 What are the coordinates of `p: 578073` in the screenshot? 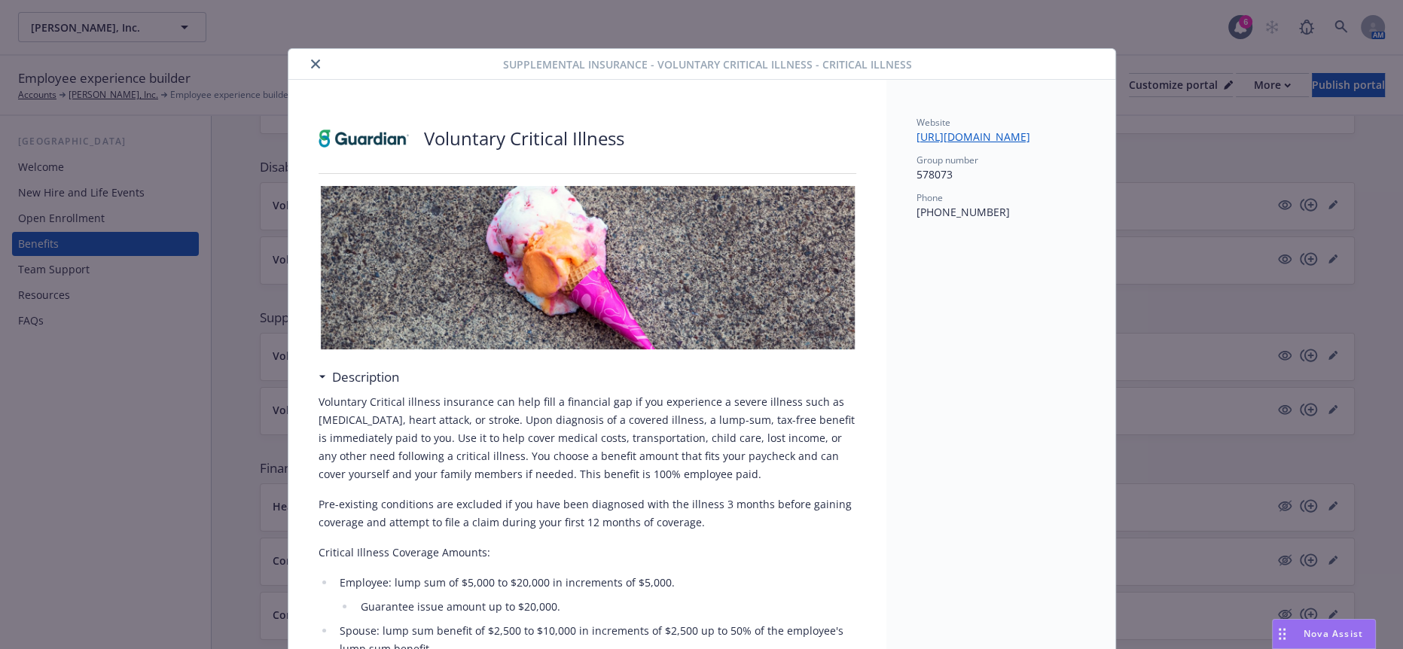 It's located at (1001, 174).